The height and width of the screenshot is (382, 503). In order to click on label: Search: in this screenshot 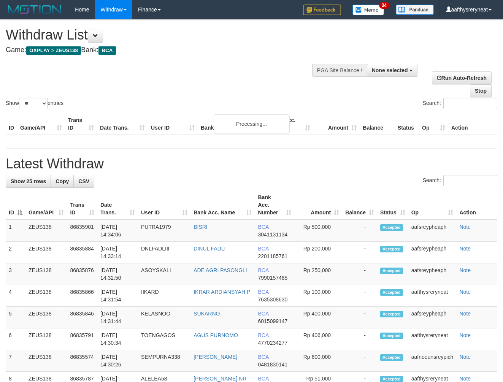, I will do `click(460, 103)`.